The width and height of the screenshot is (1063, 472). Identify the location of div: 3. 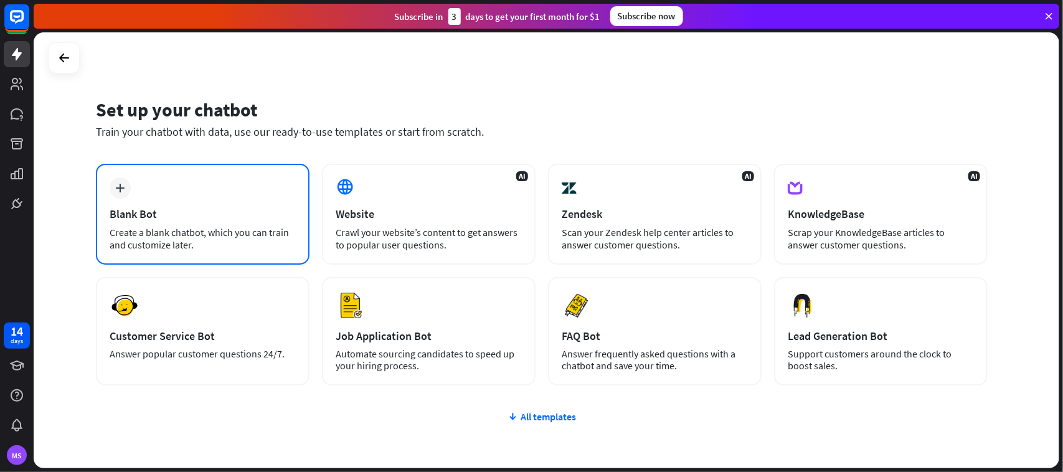
(454, 16).